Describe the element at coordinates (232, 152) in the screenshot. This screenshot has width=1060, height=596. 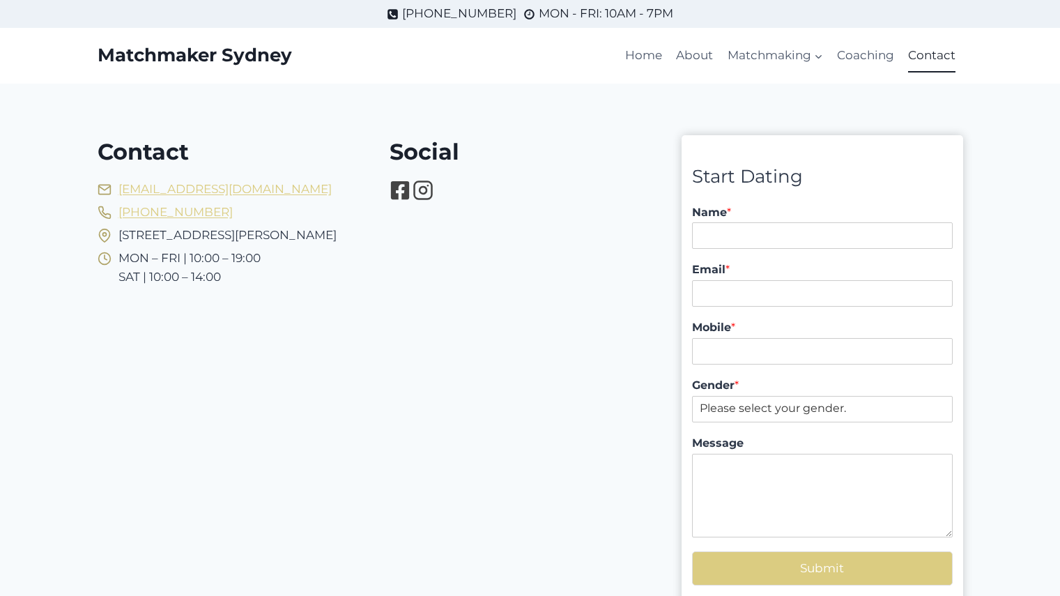
I see `h1: Contact` at that location.